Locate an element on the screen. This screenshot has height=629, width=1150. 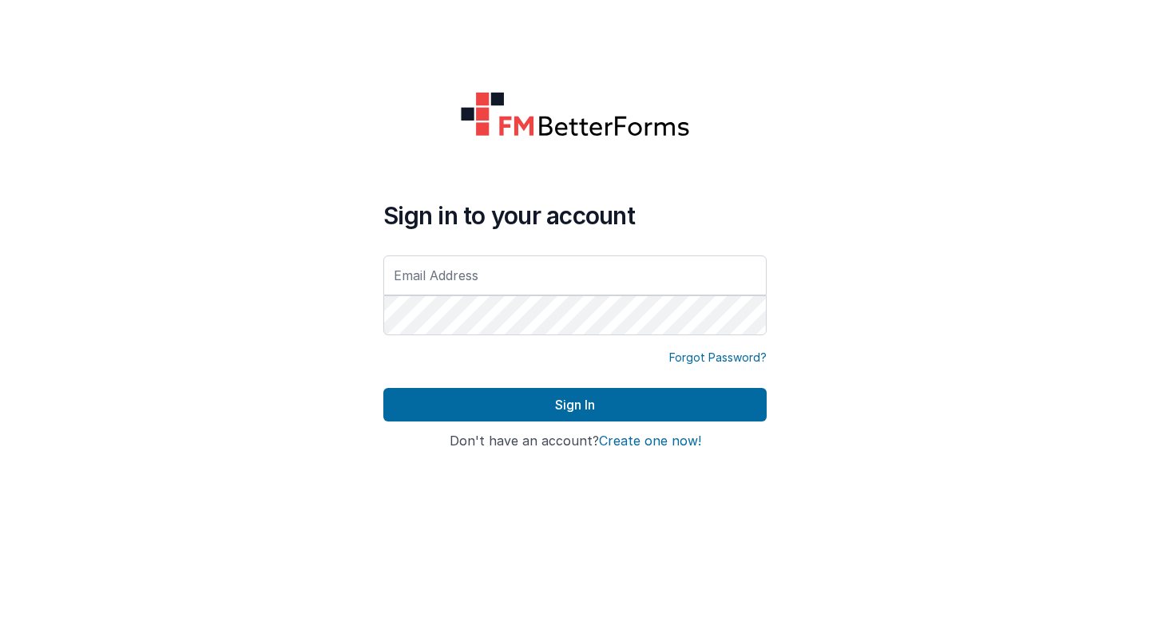
h4: Sign in to your account is located at coordinates (575, 216).